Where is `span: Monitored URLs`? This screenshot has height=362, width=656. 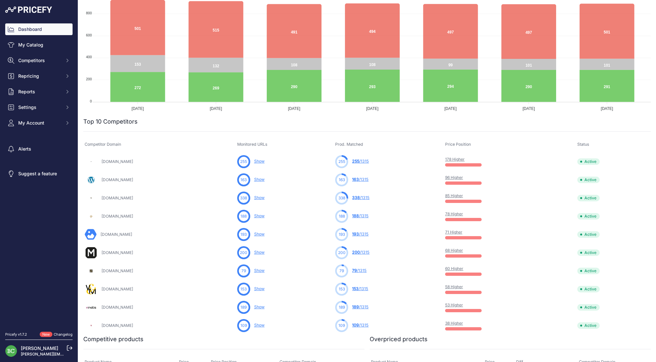
span: Monitored URLs is located at coordinates (252, 144).